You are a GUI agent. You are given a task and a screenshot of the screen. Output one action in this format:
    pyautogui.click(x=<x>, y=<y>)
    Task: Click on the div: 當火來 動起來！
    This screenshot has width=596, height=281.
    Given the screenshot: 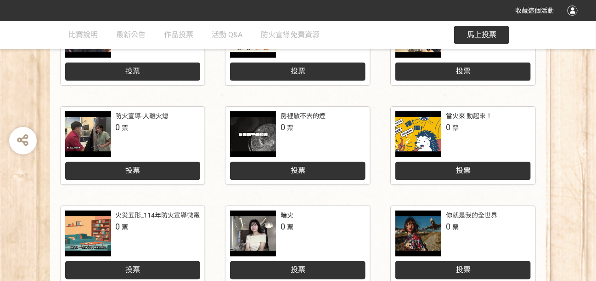 What is the action you would take?
    pyautogui.click(x=469, y=116)
    